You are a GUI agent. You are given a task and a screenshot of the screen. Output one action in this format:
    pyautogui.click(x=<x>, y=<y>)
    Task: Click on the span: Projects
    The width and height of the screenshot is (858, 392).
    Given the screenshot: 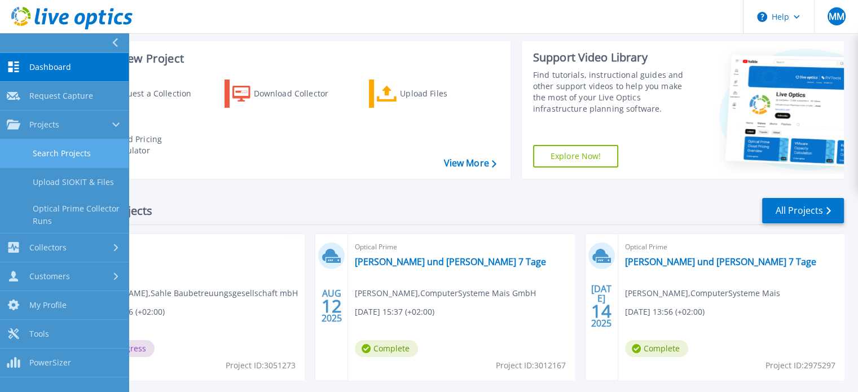 What is the action you would take?
    pyautogui.click(x=44, y=125)
    